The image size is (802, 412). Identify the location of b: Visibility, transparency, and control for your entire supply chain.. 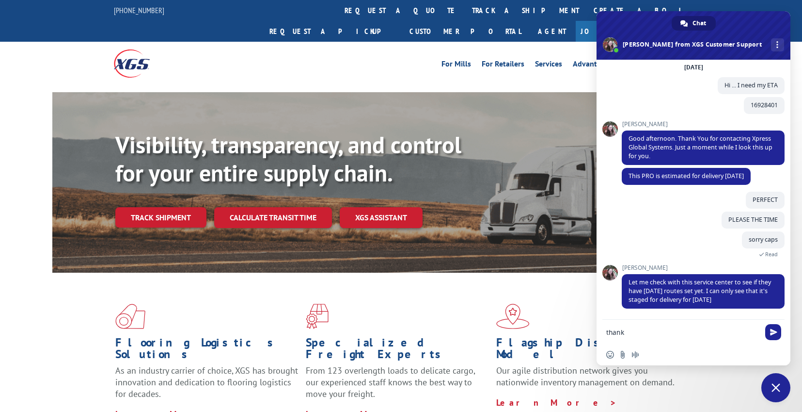
(288, 159).